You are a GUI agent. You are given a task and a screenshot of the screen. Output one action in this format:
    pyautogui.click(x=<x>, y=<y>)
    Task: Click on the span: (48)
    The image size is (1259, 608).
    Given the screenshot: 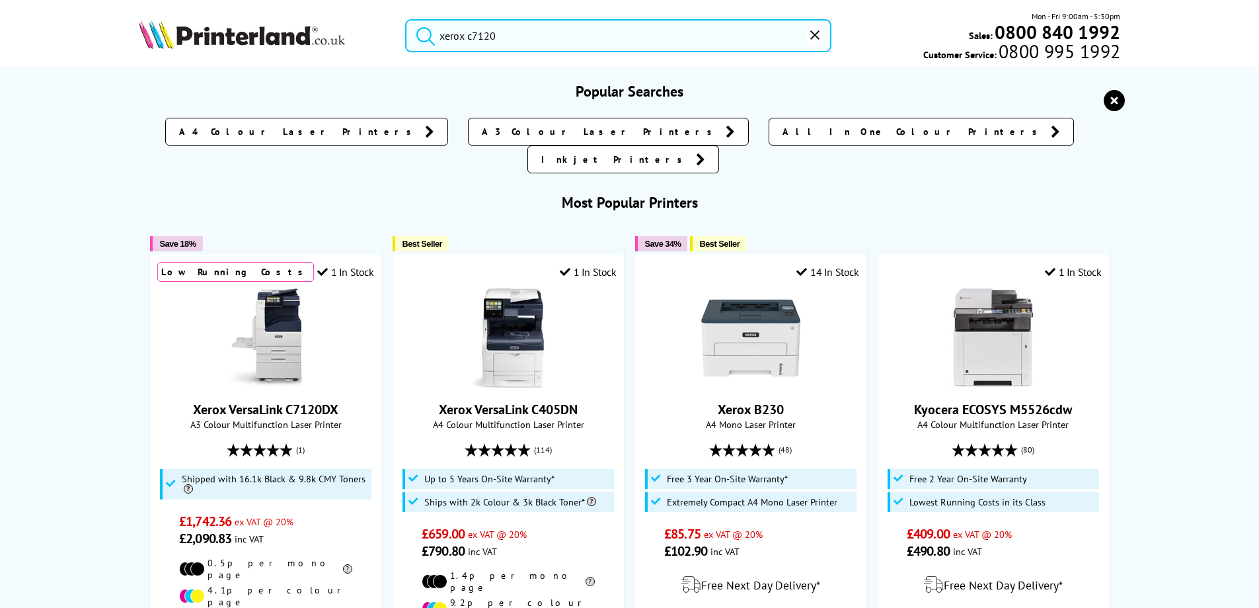 What is the action you would take?
    pyautogui.click(x=785, y=450)
    